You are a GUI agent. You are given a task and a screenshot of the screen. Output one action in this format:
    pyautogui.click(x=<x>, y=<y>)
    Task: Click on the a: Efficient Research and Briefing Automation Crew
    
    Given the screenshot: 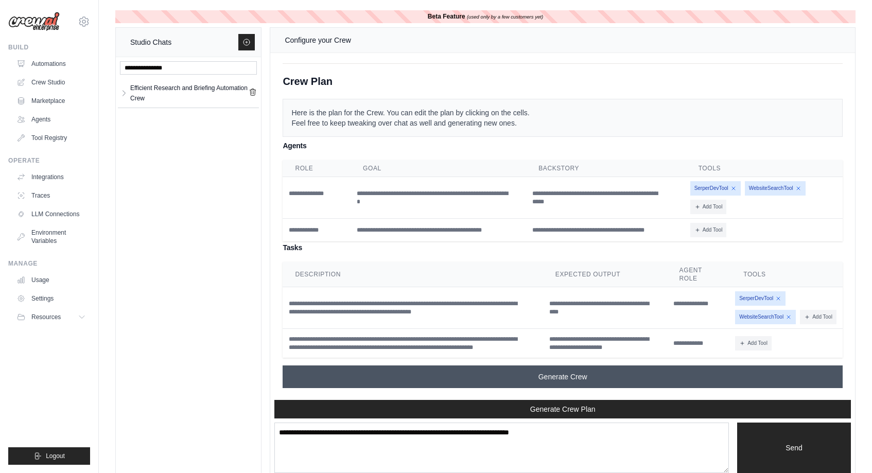 What is the action you would take?
    pyautogui.click(x=188, y=93)
    